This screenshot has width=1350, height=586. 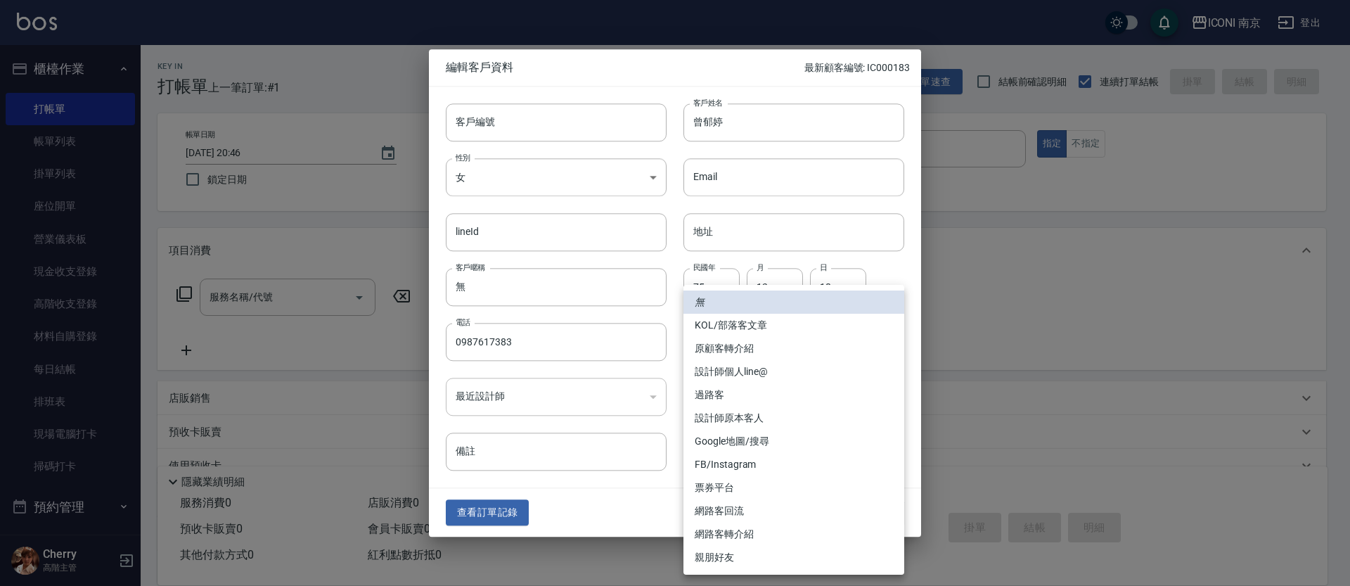 What do you see at coordinates (794, 534) in the screenshot?
I see `li: 網路客轉介紹` at bounding box center [794, 534].